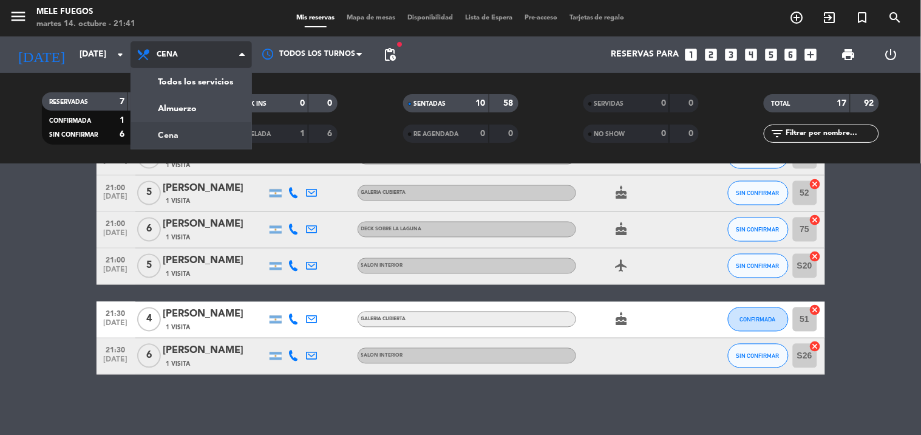 The height and width of the screenshot is (435, 921). I want to click on span: print, so click(849, 55).